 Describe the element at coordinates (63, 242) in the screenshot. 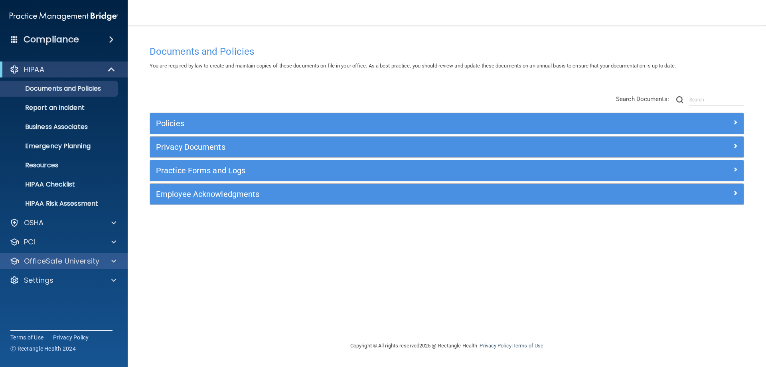

I see `a: PCI` at that location.